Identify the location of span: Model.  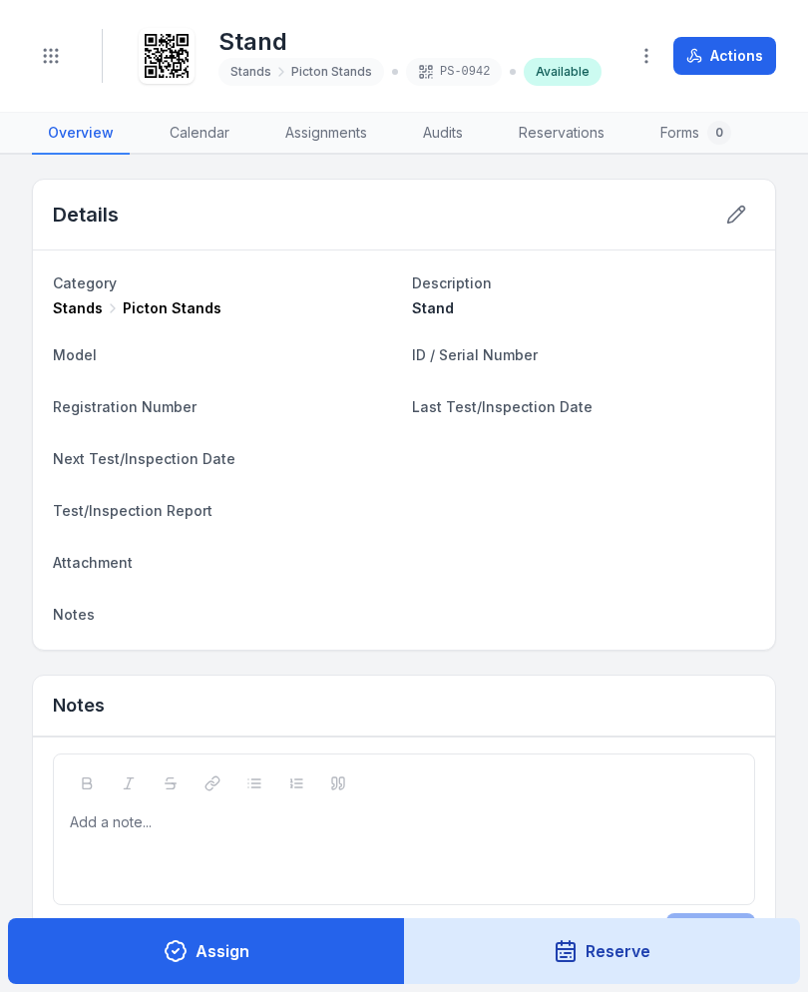
(75, 354).